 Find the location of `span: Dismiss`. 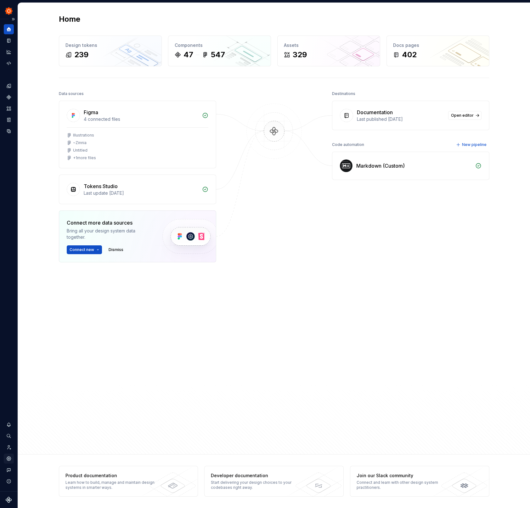

span: Dismiss is located at coordinates (116, 250).